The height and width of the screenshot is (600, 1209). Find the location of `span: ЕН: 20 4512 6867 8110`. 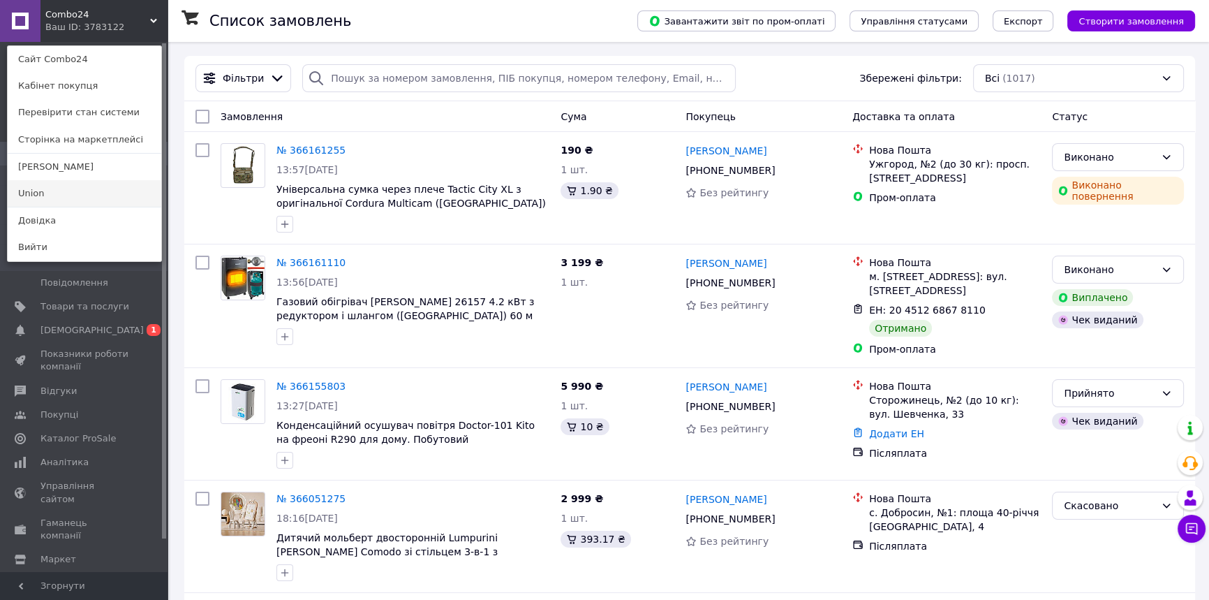

span: ЕН: 20 4512 6867 8110 is located at coordinates (927, 310).